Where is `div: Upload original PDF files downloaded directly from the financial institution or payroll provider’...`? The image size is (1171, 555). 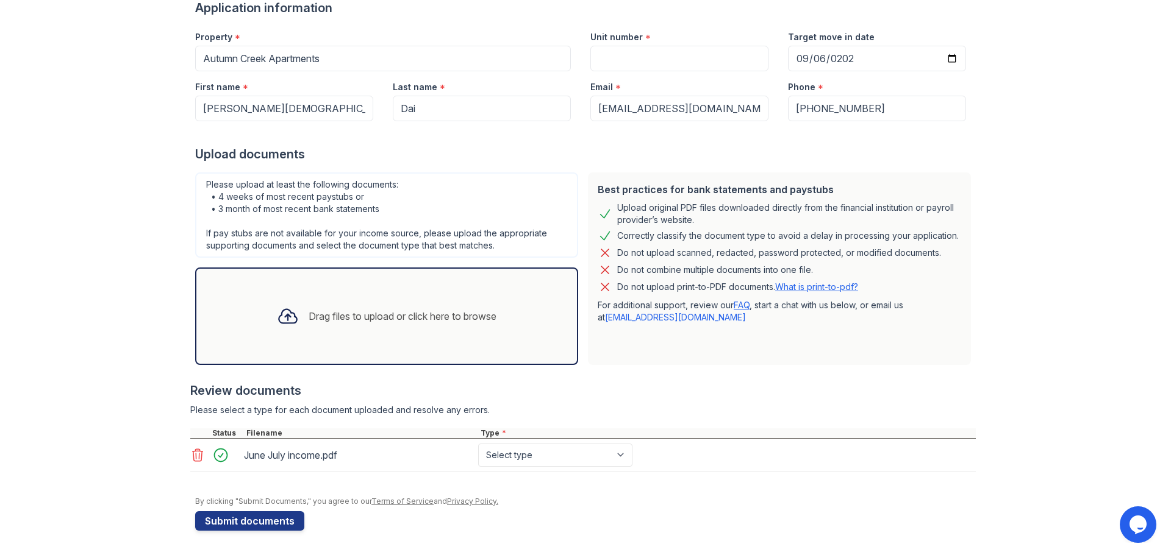
div: Upload original PDF files downloaded directly from the financial institution or payroll provider’... is located at coordinates (789, 214).